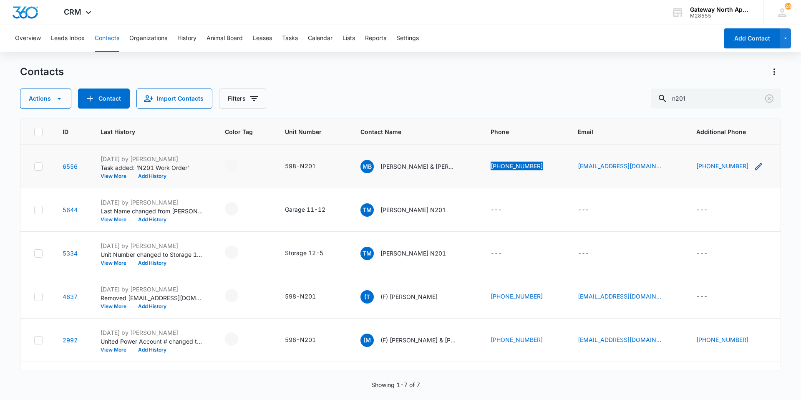 This screenshot has height=400, width=801. What do you see at coordinates (788, 6) in the screenshot?
I see `span: 24` at bounding box center [788, 6].